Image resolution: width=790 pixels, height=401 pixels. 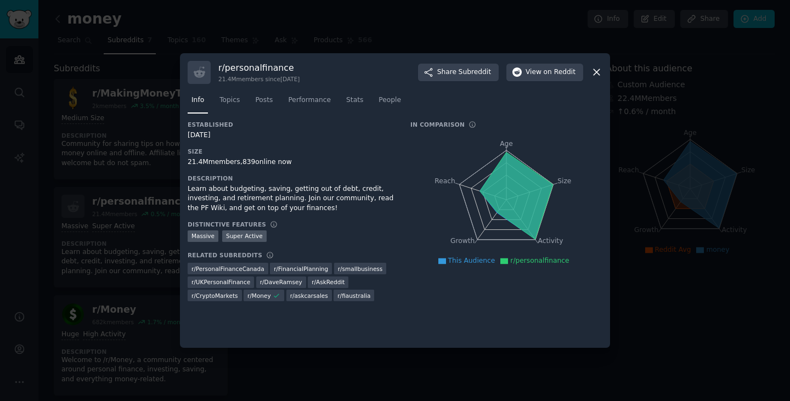 I want to click on span: r/ askcarsales, so click(x=309, y=296).